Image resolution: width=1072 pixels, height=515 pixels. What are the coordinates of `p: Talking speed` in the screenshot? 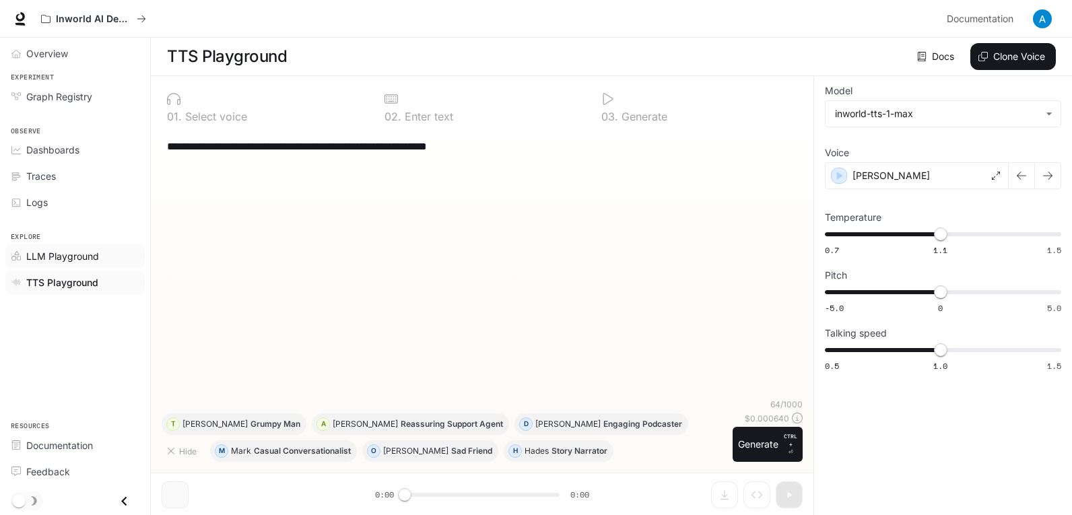 It's located at (856, 333).